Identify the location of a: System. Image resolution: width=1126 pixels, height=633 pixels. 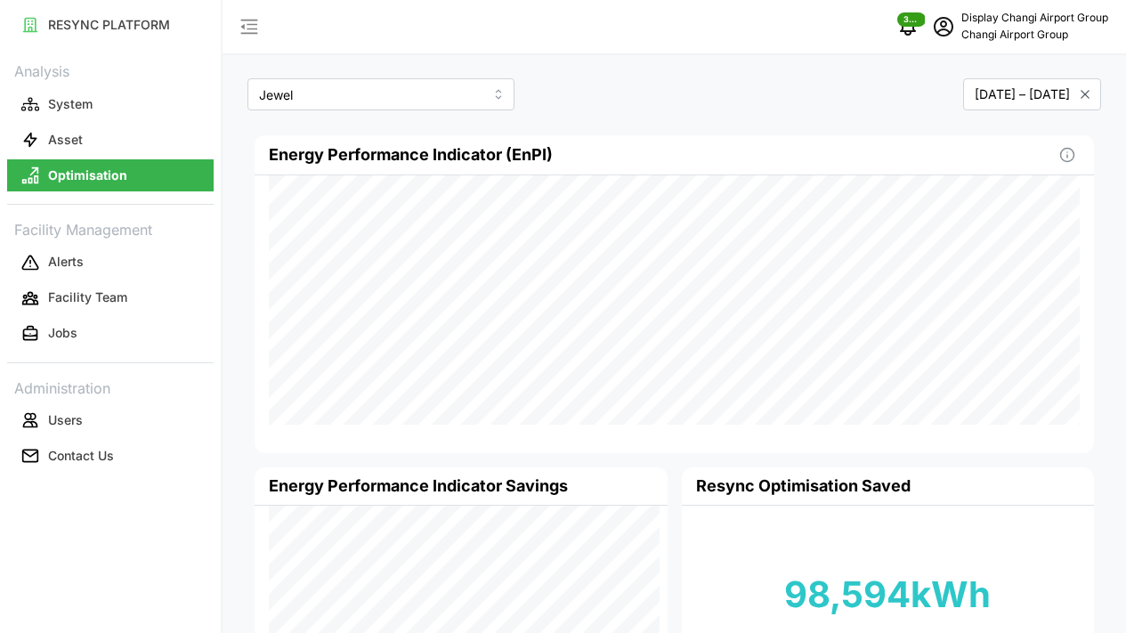
(110, 104).